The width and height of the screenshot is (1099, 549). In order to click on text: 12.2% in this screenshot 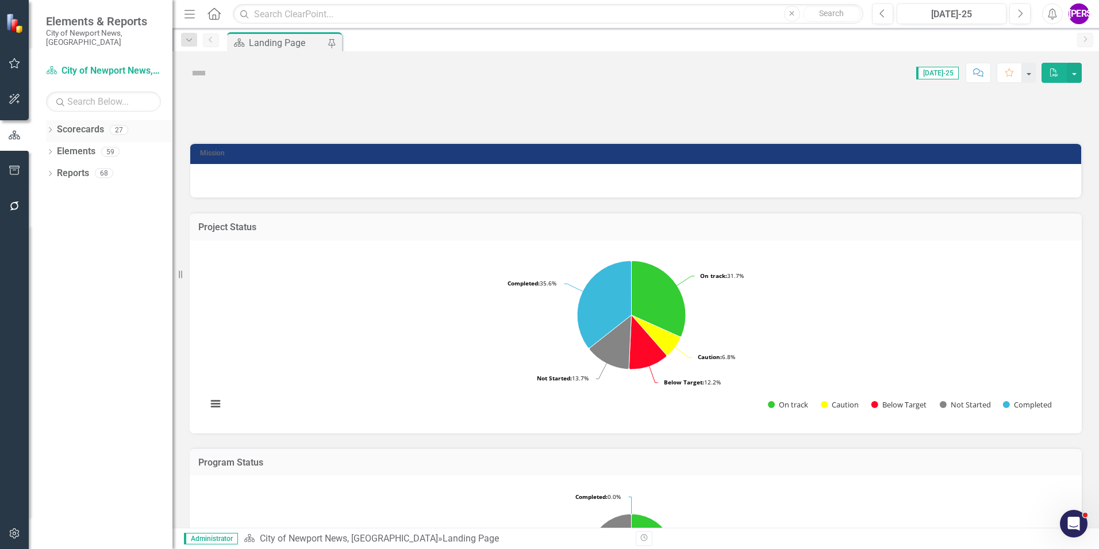, I will do `click(692, 382)`.